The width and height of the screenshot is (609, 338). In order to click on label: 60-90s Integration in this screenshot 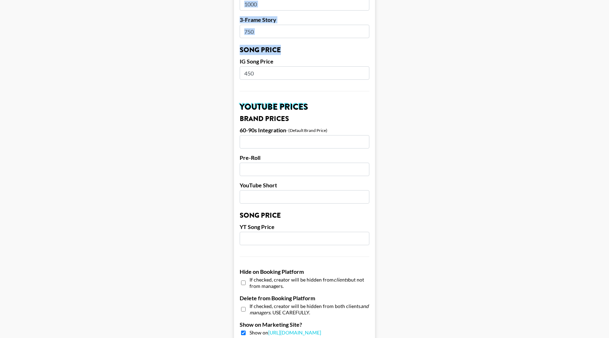, I will do `click(263, 130)`.